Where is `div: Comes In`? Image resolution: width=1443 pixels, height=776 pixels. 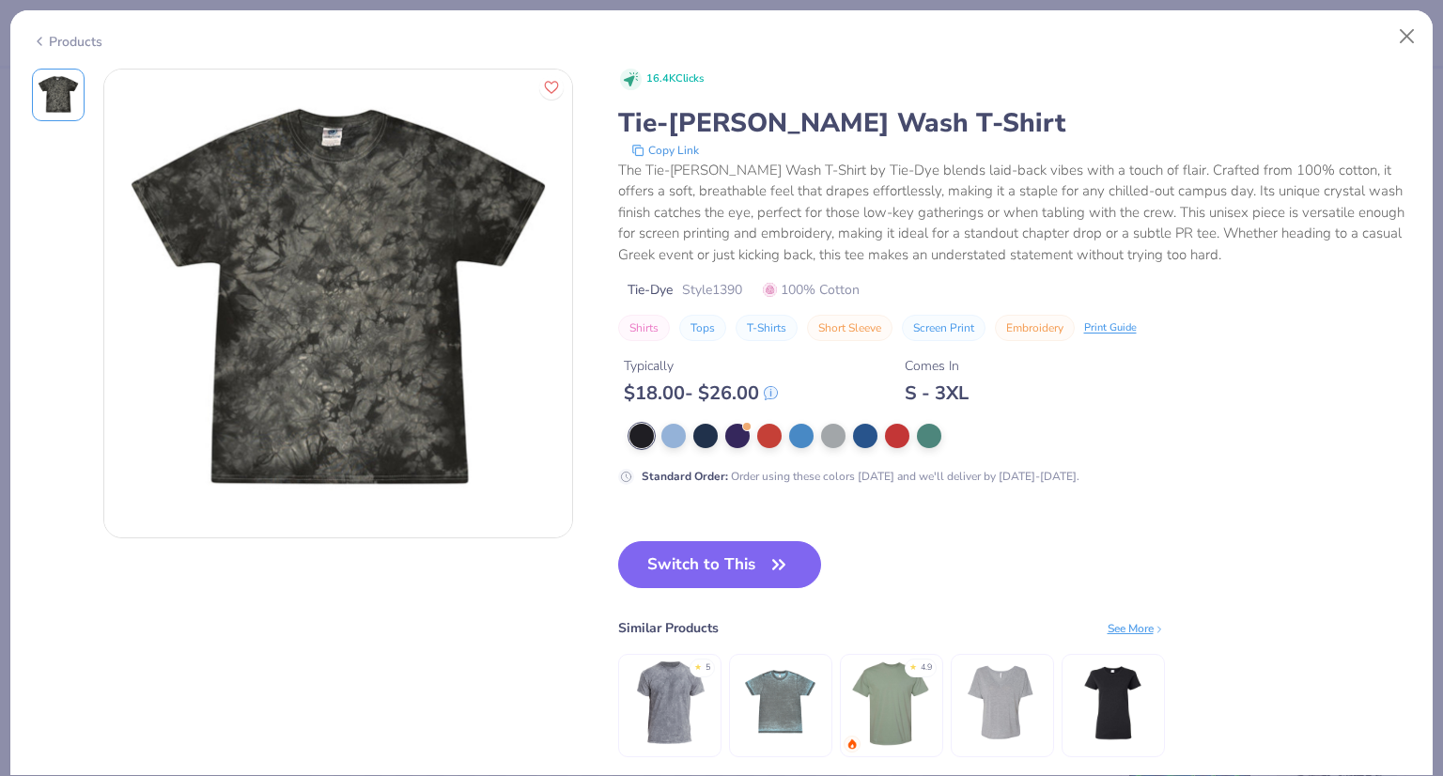
div: Comes In is located at coordinates (937, 365).